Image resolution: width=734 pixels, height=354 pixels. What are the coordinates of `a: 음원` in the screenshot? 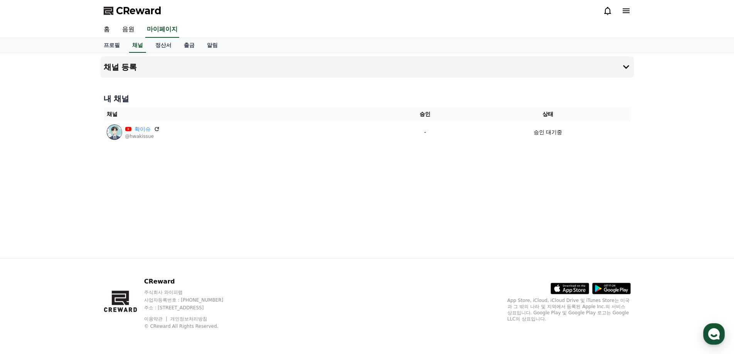 It's located at (128, 30).